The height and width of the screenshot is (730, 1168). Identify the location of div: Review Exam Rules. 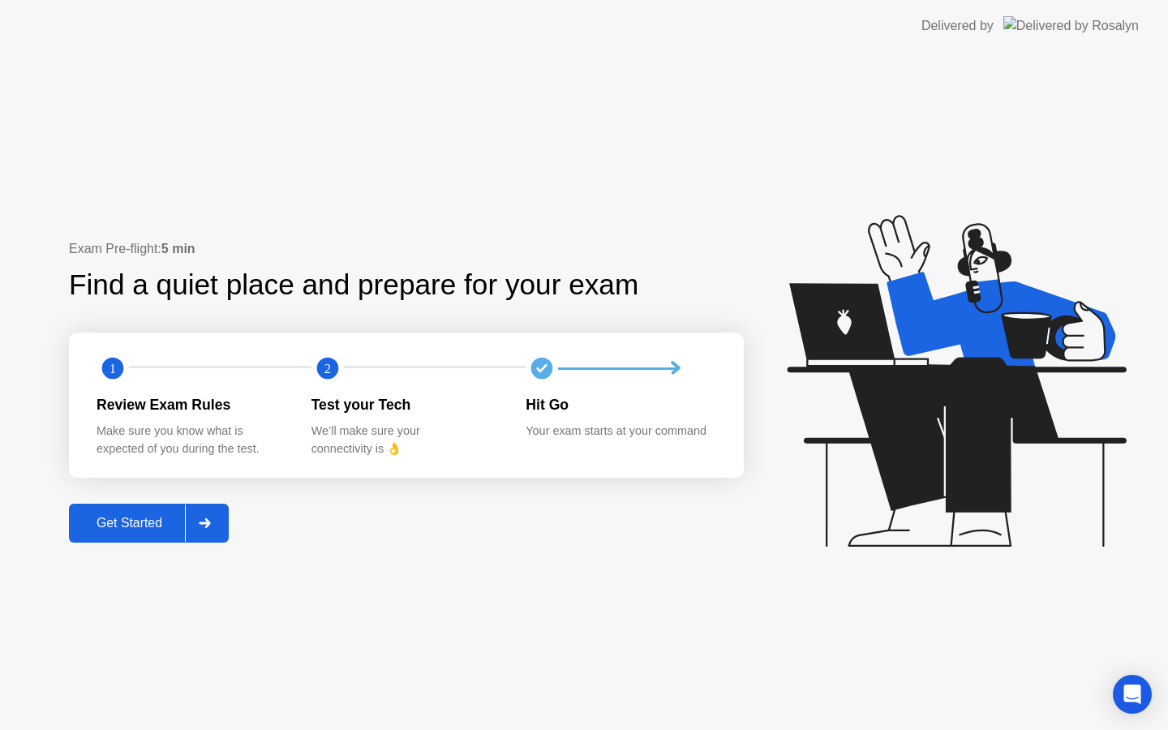
(191, 405).